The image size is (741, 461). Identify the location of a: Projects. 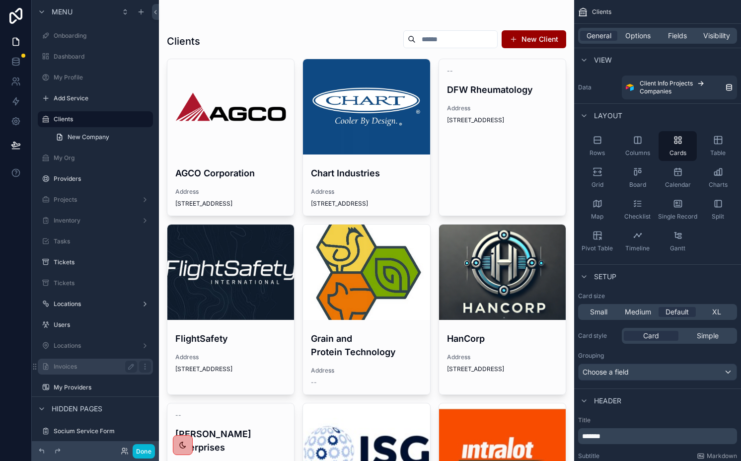
(95, 200).